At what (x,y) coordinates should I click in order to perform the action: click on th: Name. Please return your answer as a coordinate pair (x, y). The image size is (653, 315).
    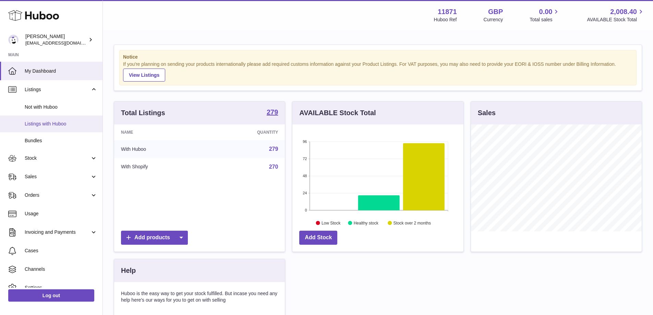
    Looking at the image, I should click on (160, 132).